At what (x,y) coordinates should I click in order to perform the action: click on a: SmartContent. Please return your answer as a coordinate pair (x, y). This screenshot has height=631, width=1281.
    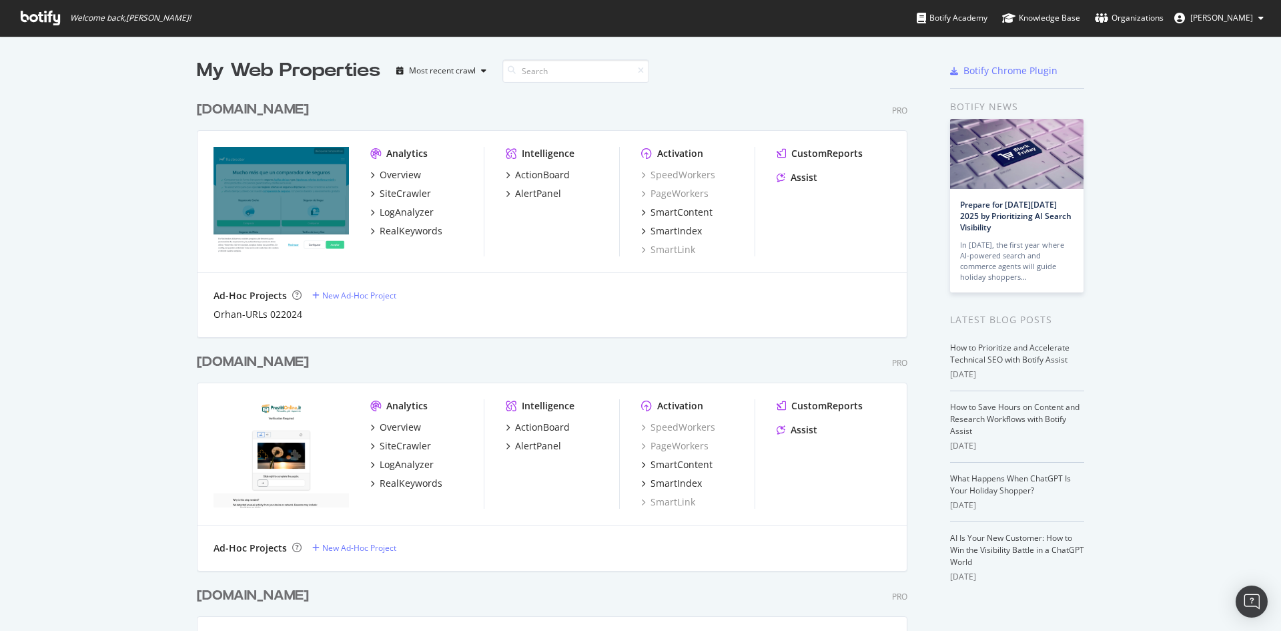
    Looking at the image, I should click on (677, 465).